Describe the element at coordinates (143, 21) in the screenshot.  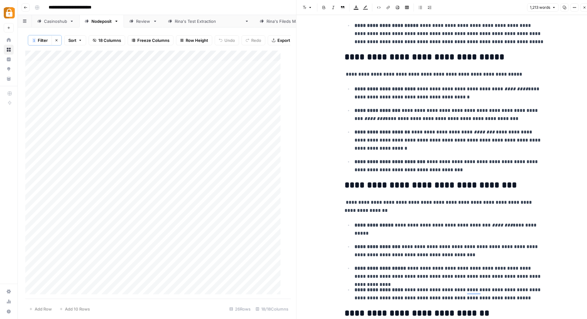
I see `a: Review` at that location.